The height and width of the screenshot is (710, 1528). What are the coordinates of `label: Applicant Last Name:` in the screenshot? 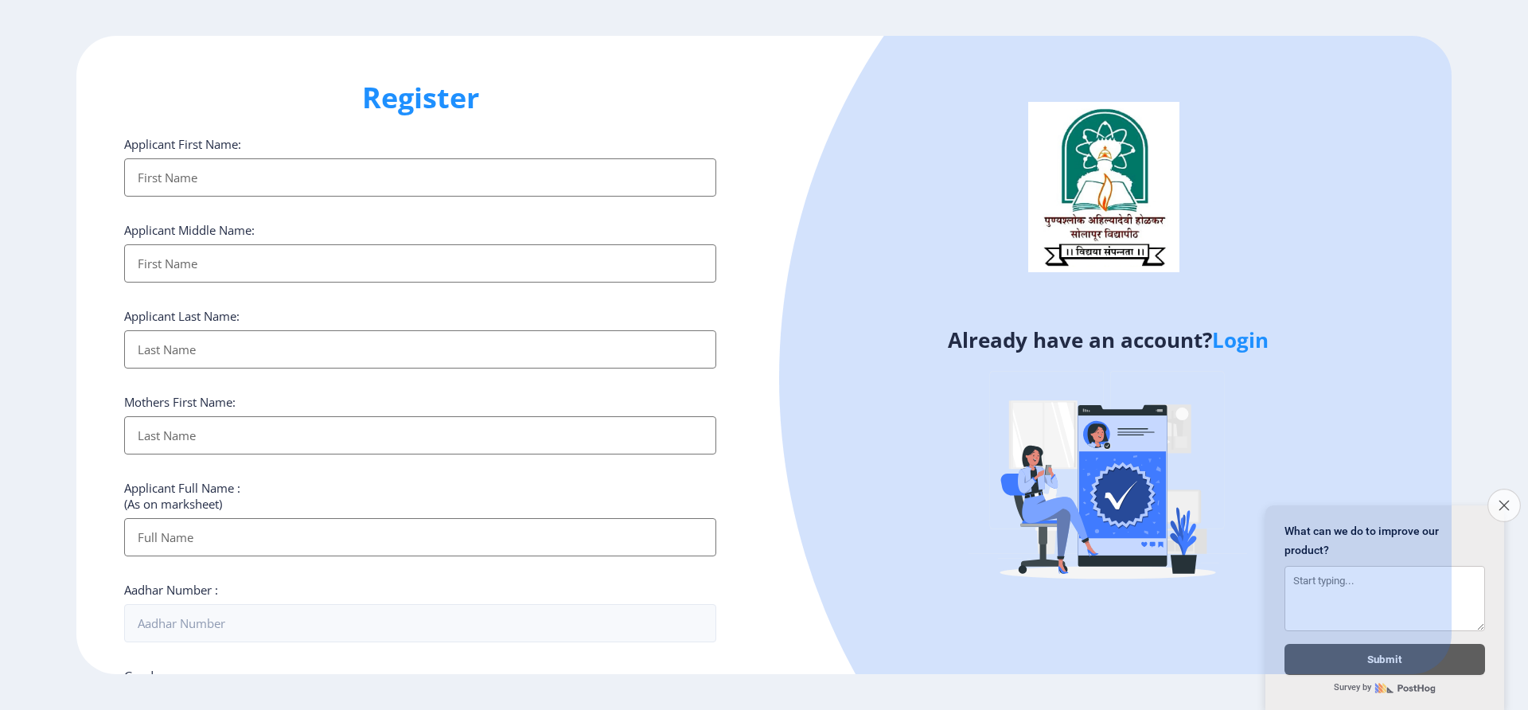 It's located at (181, 316).